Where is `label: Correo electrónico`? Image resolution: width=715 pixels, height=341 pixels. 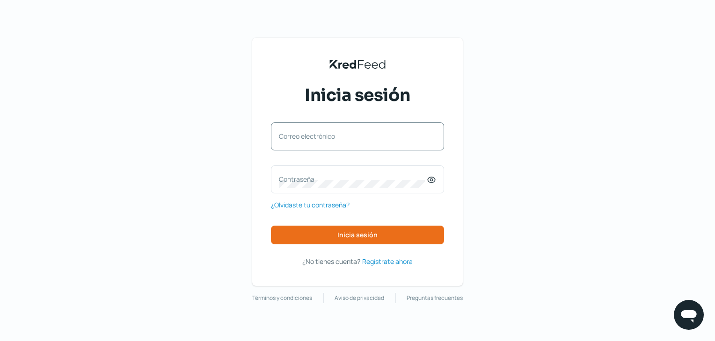
label: Correo electrónico is located at coordinates (353, 136).